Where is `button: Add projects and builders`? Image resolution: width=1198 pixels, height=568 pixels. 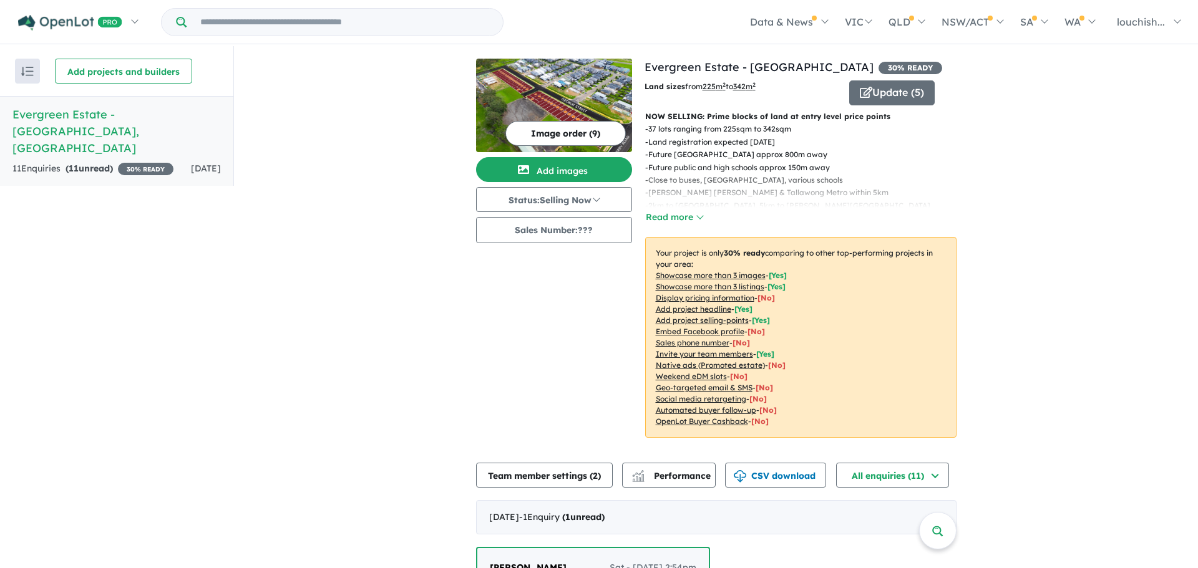 button: Add projects and builders is located at coordinates (124, 71).